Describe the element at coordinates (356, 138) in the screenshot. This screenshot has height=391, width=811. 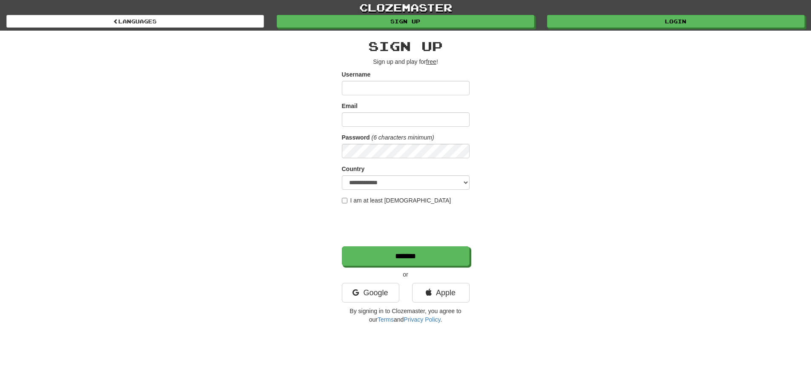
I see `label: Password` at that location.